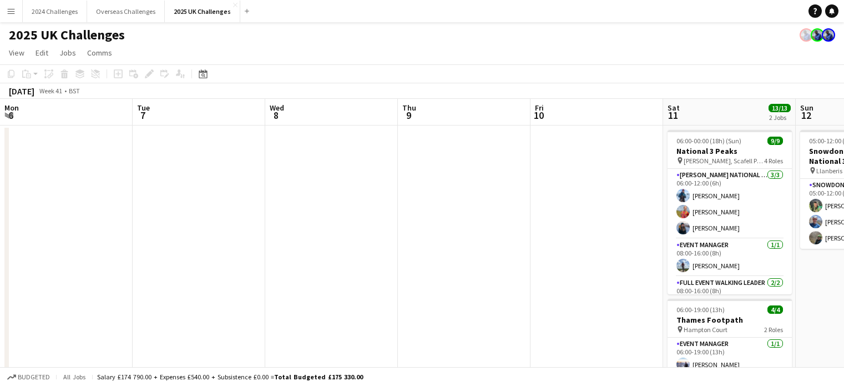 This screenshot has height=386, width=844. What do you see at coordinates (126, 11) in the screenshot?
I see `button: Overseas Challenges` at bounding box center [126, 11].